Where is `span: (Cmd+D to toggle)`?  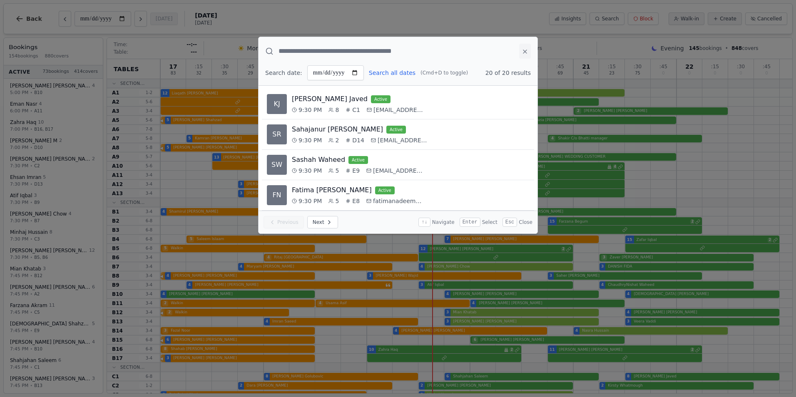 span: (Cmd+D to toggle) is located at coordinates (444, 73).